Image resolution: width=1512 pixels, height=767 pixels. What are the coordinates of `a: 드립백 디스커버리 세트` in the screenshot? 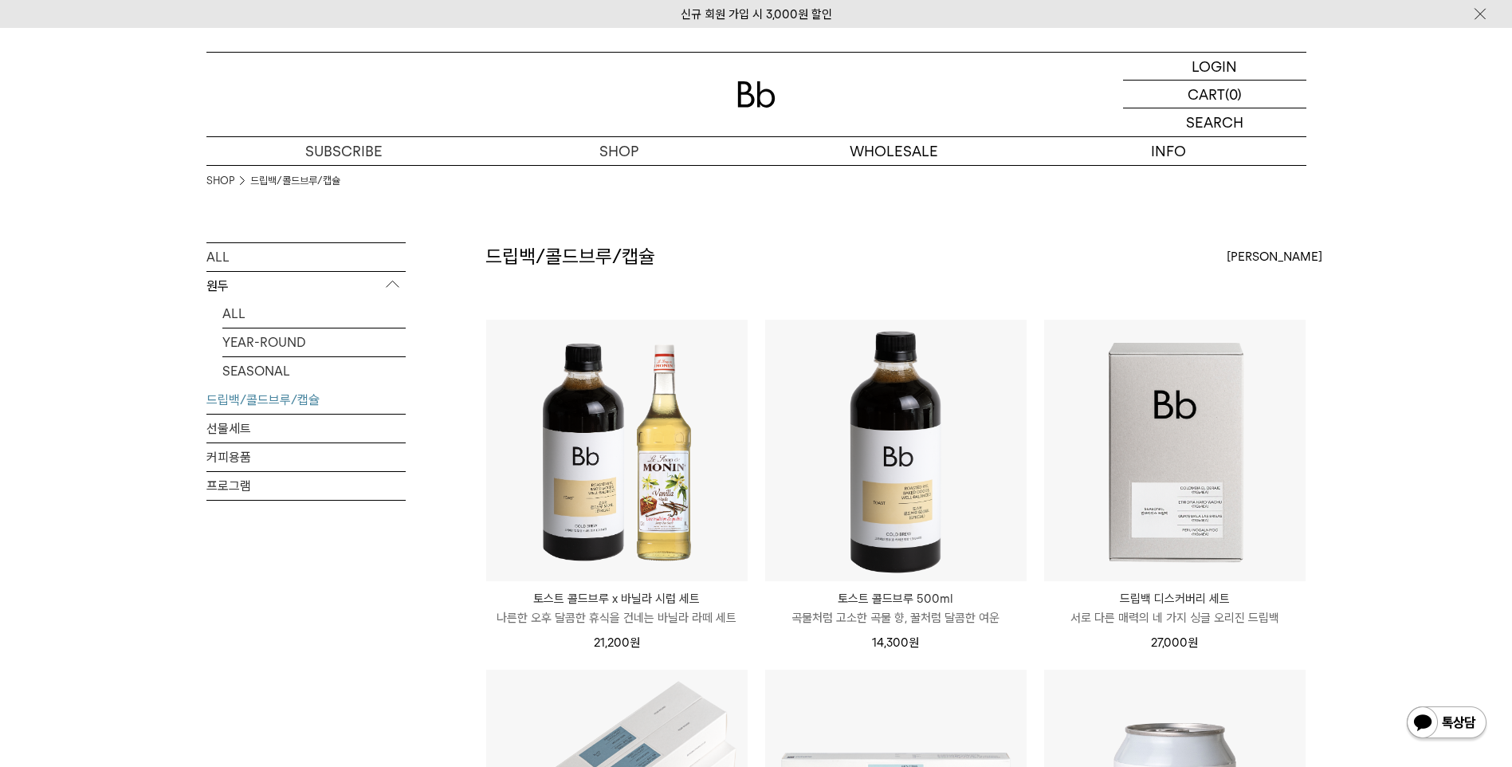 It's located at (1175, 450).